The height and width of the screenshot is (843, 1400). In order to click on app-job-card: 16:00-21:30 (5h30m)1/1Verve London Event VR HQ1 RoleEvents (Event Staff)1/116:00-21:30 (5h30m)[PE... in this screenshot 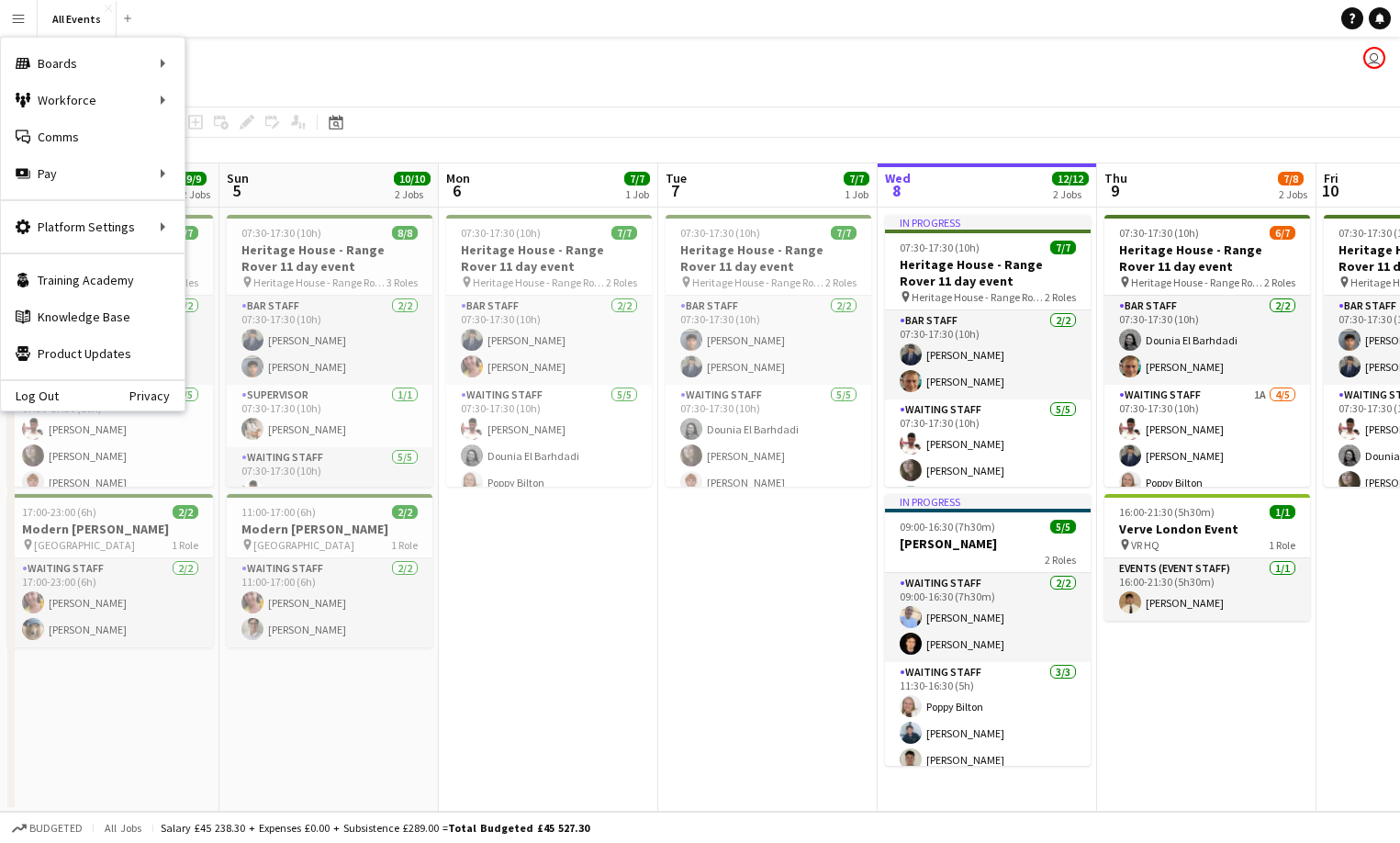, I will do `click(1208, 557)`.